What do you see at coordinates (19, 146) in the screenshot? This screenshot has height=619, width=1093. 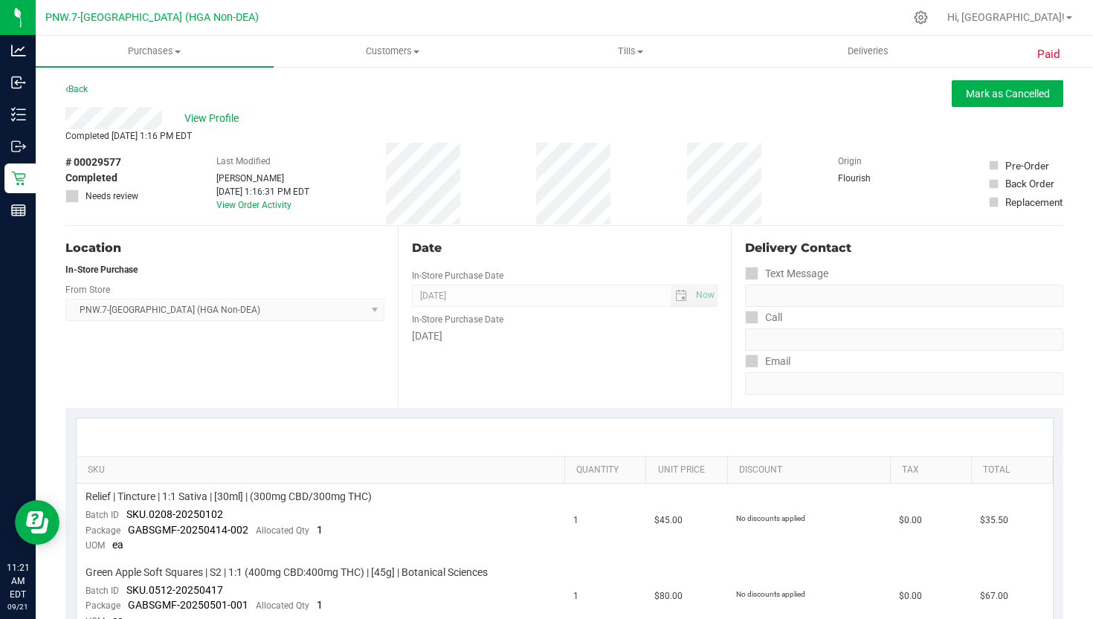 I see `inline-svg: Outbound` at bounding box center [19, 146].